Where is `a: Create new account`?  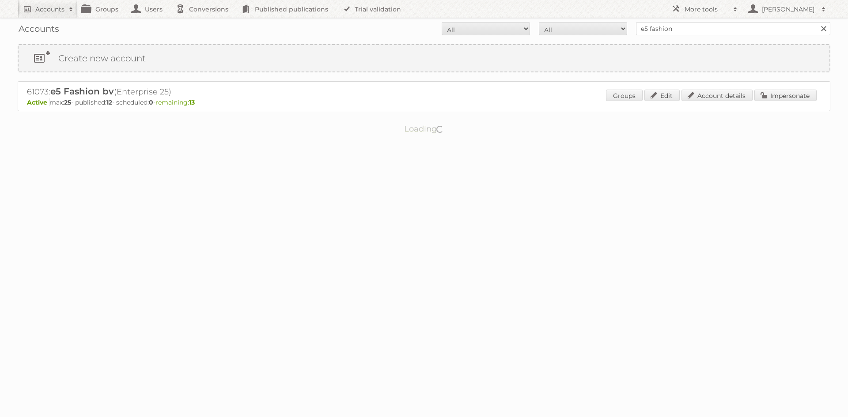
a: Create new account is located at coordinates (424, 58).